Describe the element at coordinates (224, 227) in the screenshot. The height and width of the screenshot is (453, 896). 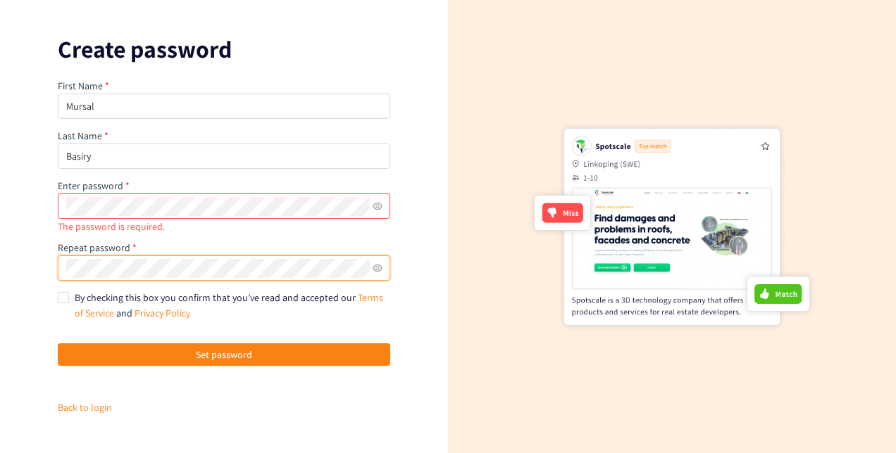
I see `div: The password is required.` at that location.